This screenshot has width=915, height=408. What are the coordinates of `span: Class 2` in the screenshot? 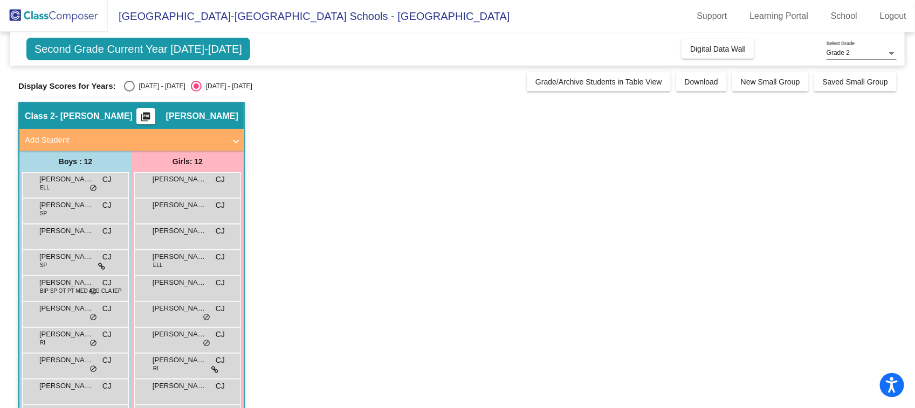 It's located at (40, 116).